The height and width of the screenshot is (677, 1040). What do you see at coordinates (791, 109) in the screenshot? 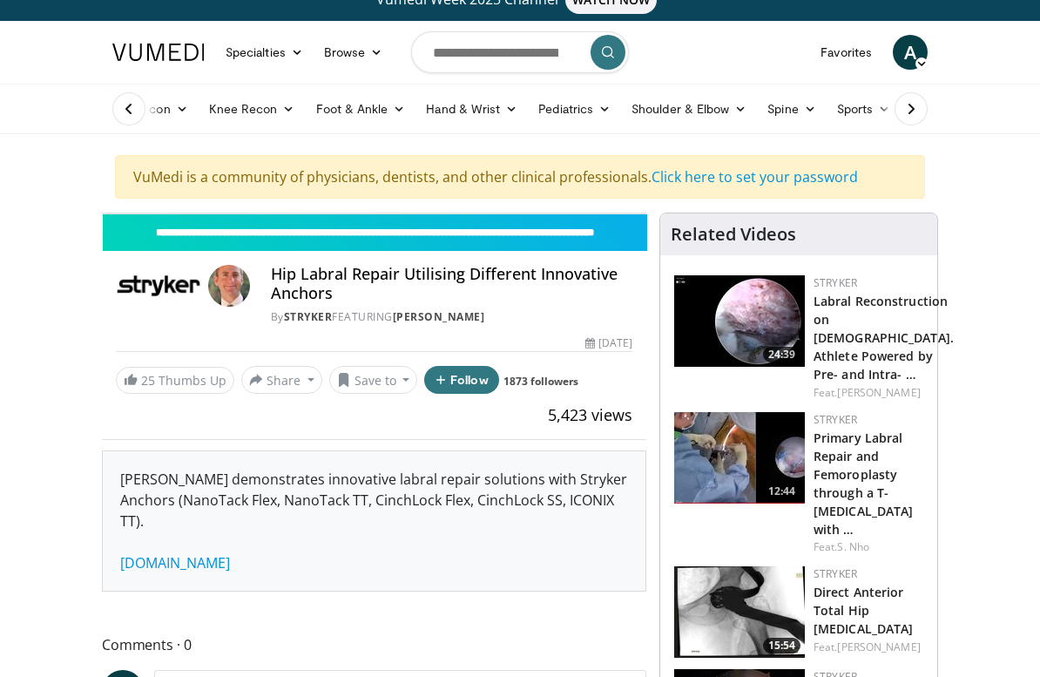
I see `a: Spine` at bounding box center [791, 109].